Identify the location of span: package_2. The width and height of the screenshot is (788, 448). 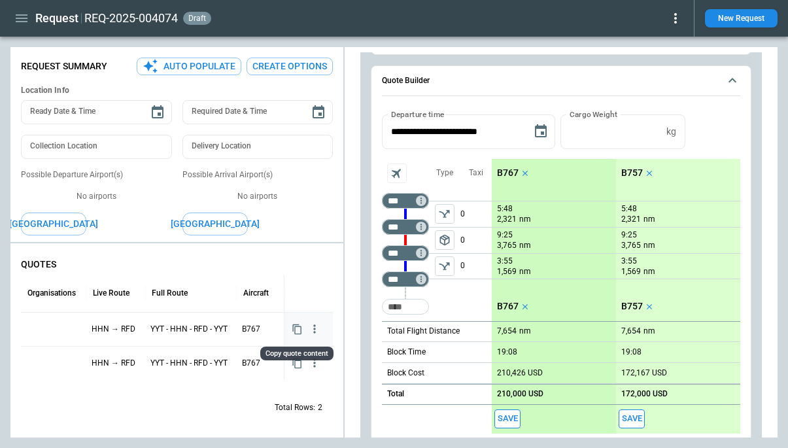
(445, 240).